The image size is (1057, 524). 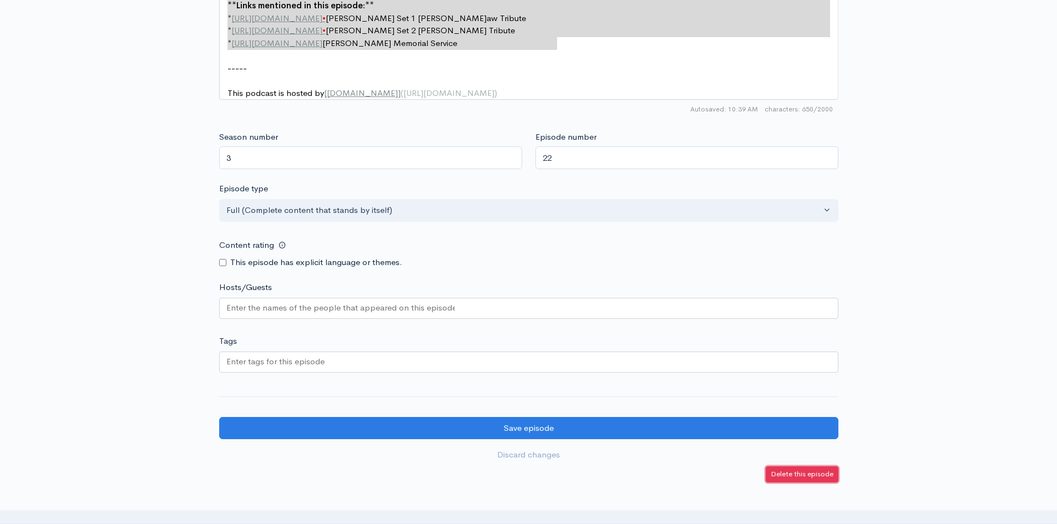 I want to click on div: Full (Complete content that stands by itself), so click(x=524, y=210).